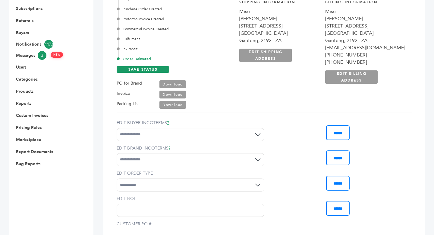  Describe the element at coordinates (25, 91) in the screenshot. I see `a: Products` at that location.